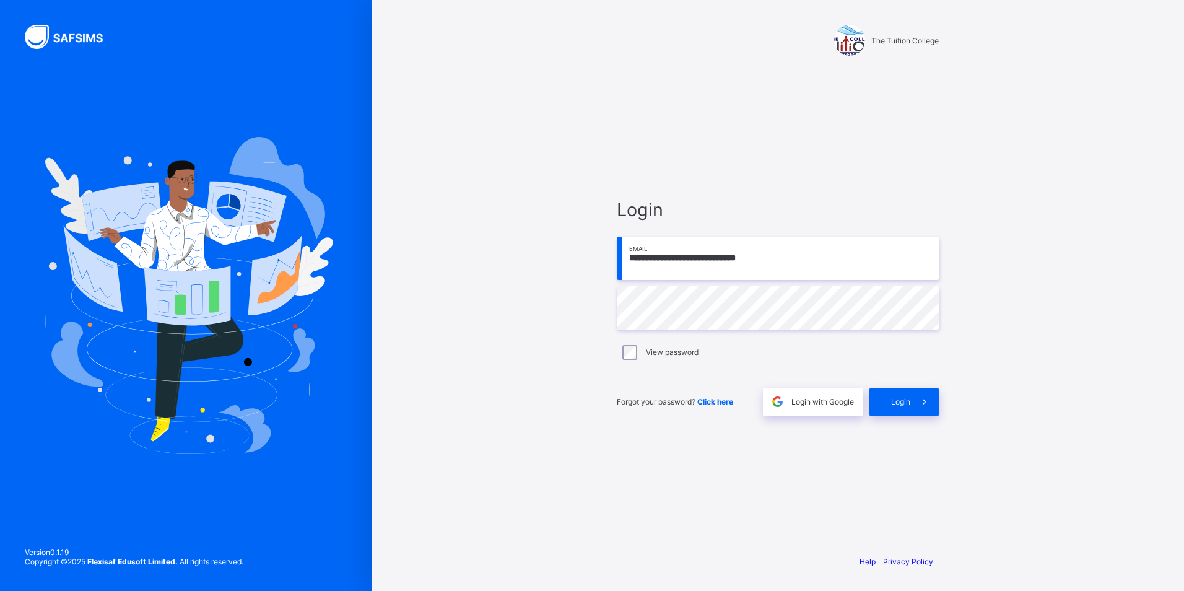 The image size is (1184, 591). What do you see at coordinates (132, 561) in the screenshot?
I see `strong: Flexisaf Edusoft Limited.` at bounding box center [132, 561].